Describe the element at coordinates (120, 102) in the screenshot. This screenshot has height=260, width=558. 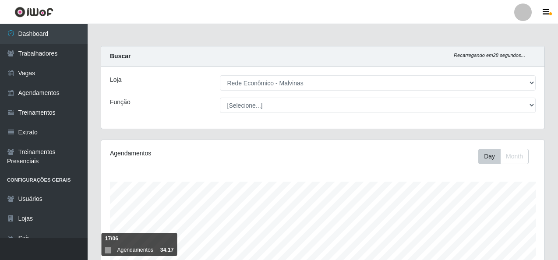
I see `label: Função` at that location.